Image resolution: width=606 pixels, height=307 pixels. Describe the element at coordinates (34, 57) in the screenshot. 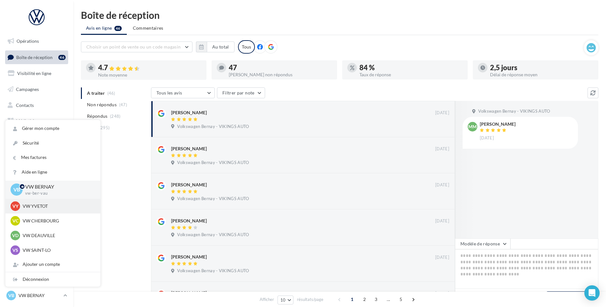

I see `span: Boîte de réception` at that location.